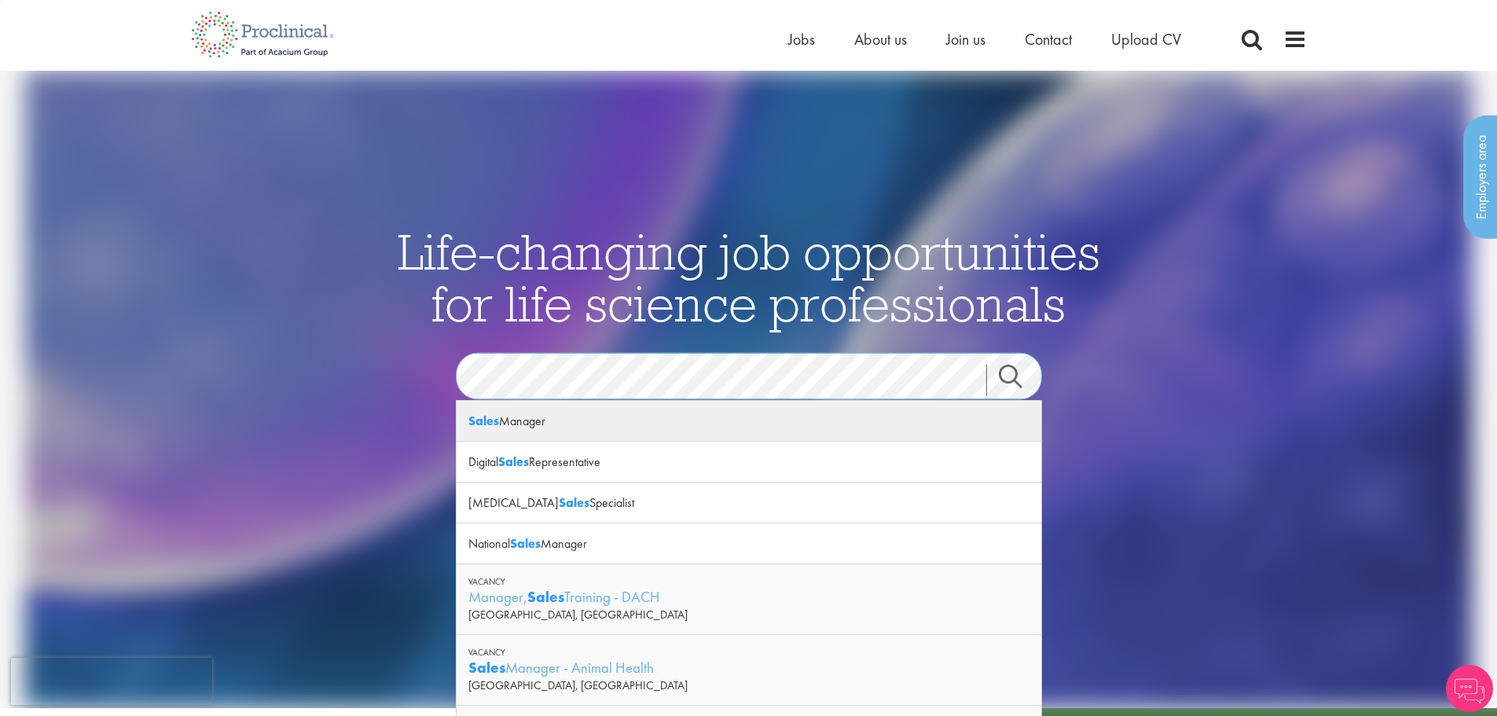  Describe the element at coordinates (880, 39) in the screenshot. I see `span: About us` at that location.